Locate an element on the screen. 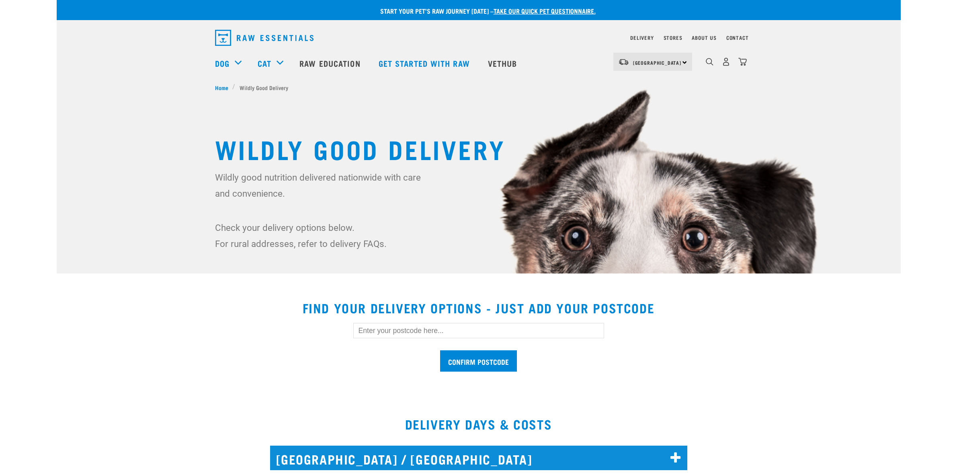  span: Home is located at coordinates (222, 87).